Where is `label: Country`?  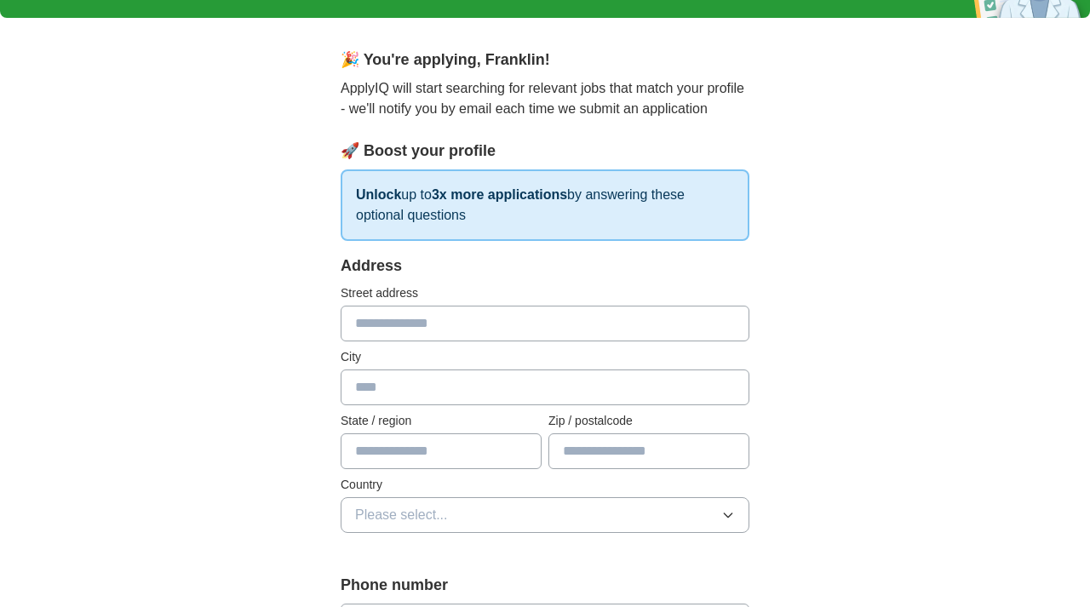
label: Country is located at coordinates (545, 485).